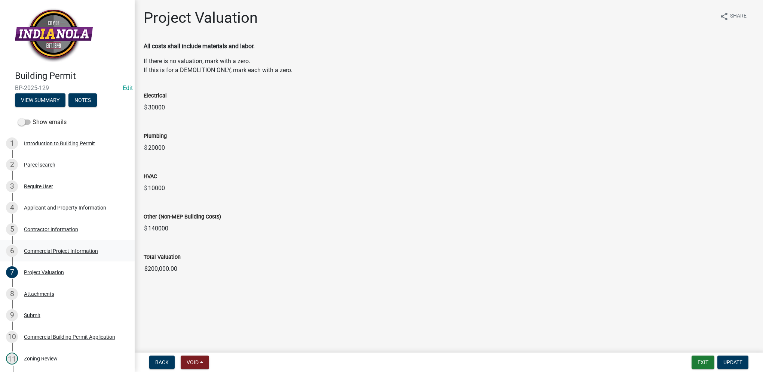 This screenshot has width=763, height=372. I want to click on div: 4, so click(12, 208).